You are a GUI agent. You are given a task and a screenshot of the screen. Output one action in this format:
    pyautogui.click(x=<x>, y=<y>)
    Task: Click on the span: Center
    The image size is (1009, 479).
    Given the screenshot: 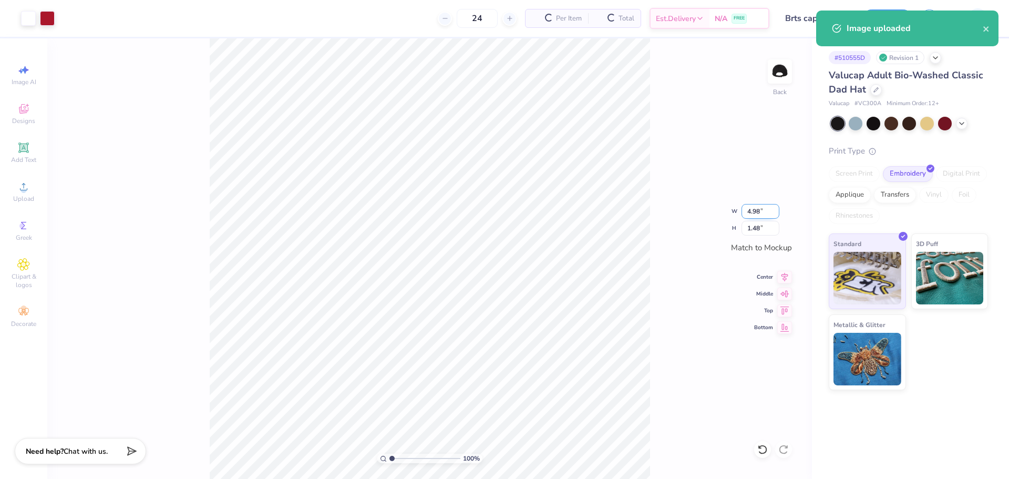 What is the action you would take?
    pyautogui.click(x=764, y=277)
    